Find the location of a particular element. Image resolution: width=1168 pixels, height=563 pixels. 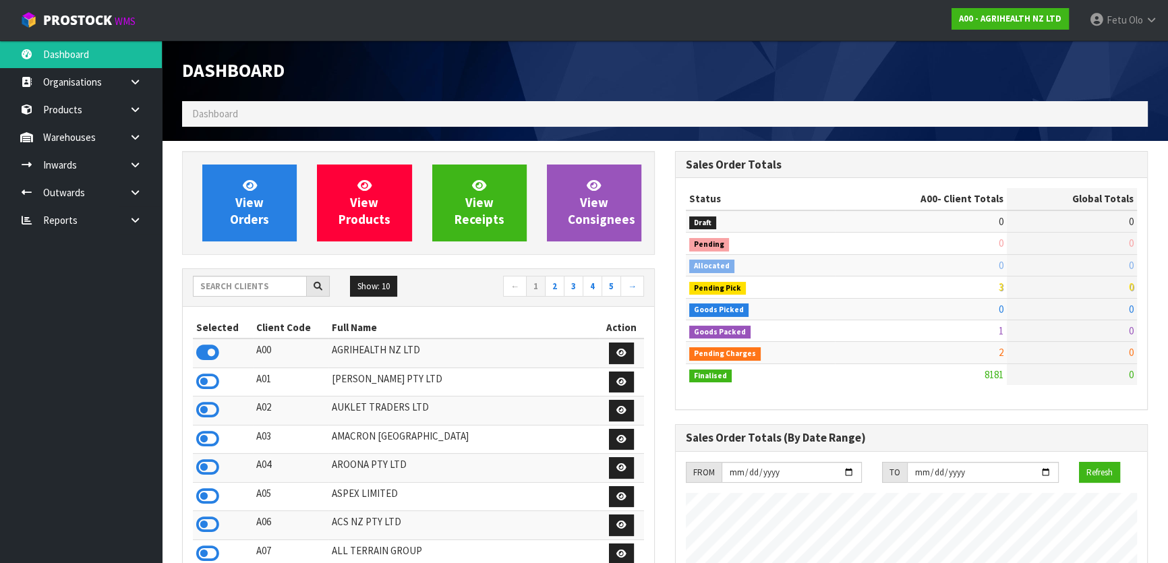

a: 5 is located at coordinates (611, 287).